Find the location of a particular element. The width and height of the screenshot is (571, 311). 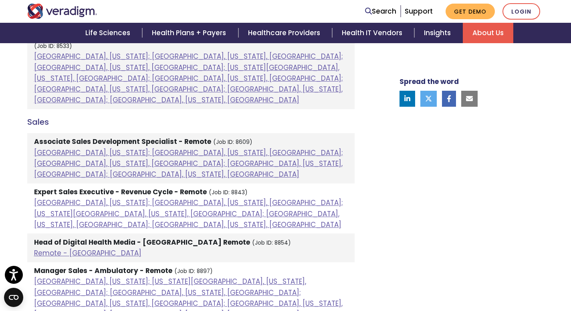

a: Health Plans + Payers is located at coordinates (190, 33).